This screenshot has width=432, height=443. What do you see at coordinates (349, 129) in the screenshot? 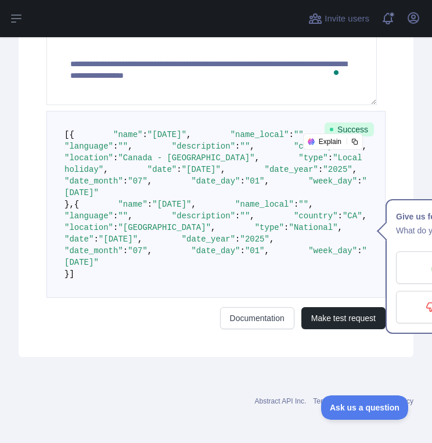
I see `span: Success` at bounding box center [349, 129].